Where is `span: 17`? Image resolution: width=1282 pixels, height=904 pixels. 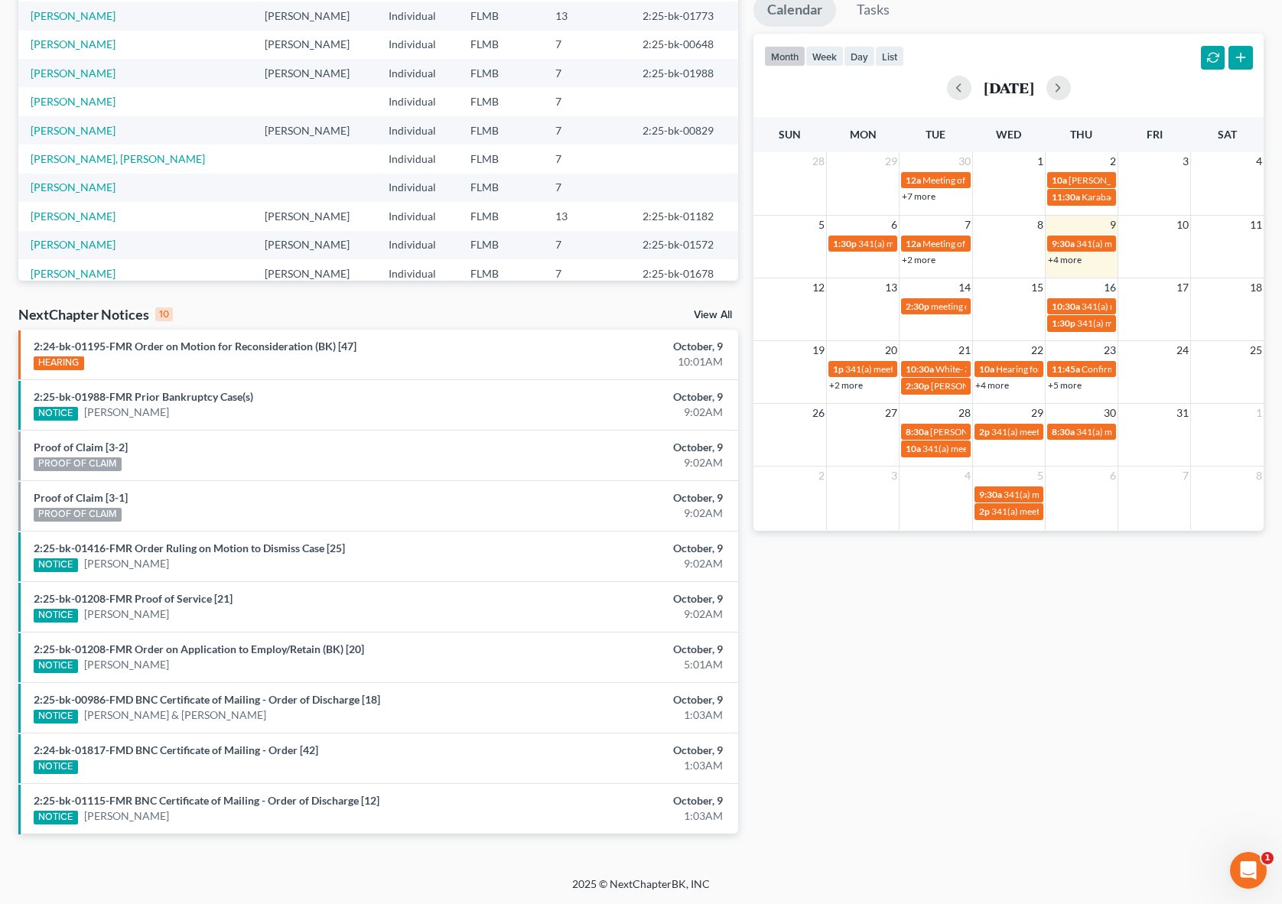 span: 17 is located at coordinates (1183, 288).